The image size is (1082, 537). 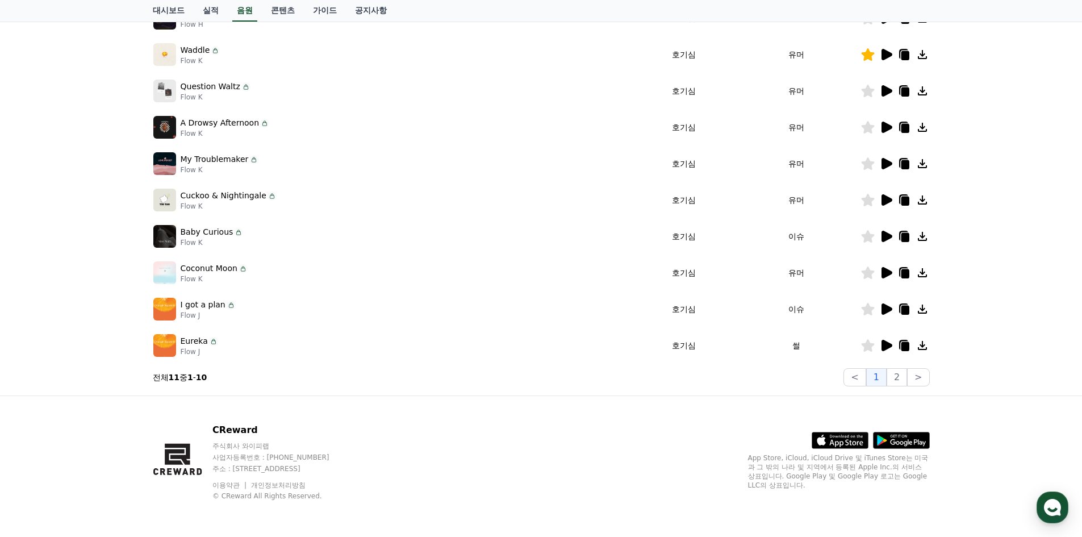 What do you see at coordinates (282, 430) in the screenshot?
I see `p: CReward` at bounding box center [282, 430].